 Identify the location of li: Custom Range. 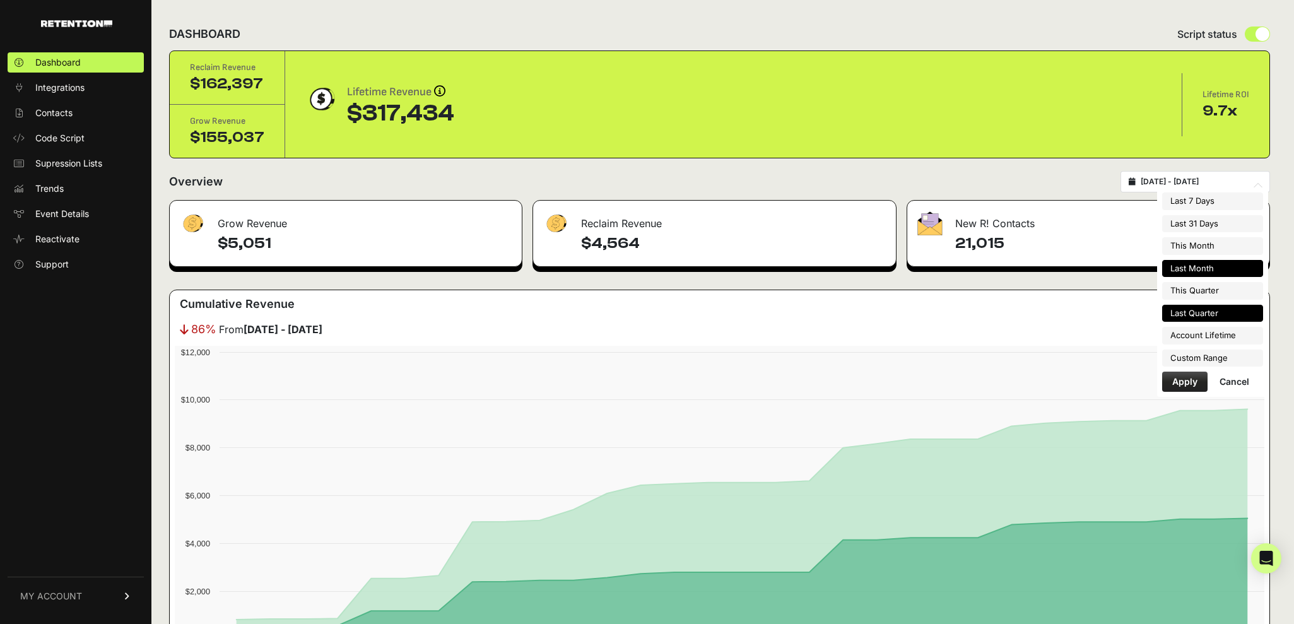
(1213, 358).